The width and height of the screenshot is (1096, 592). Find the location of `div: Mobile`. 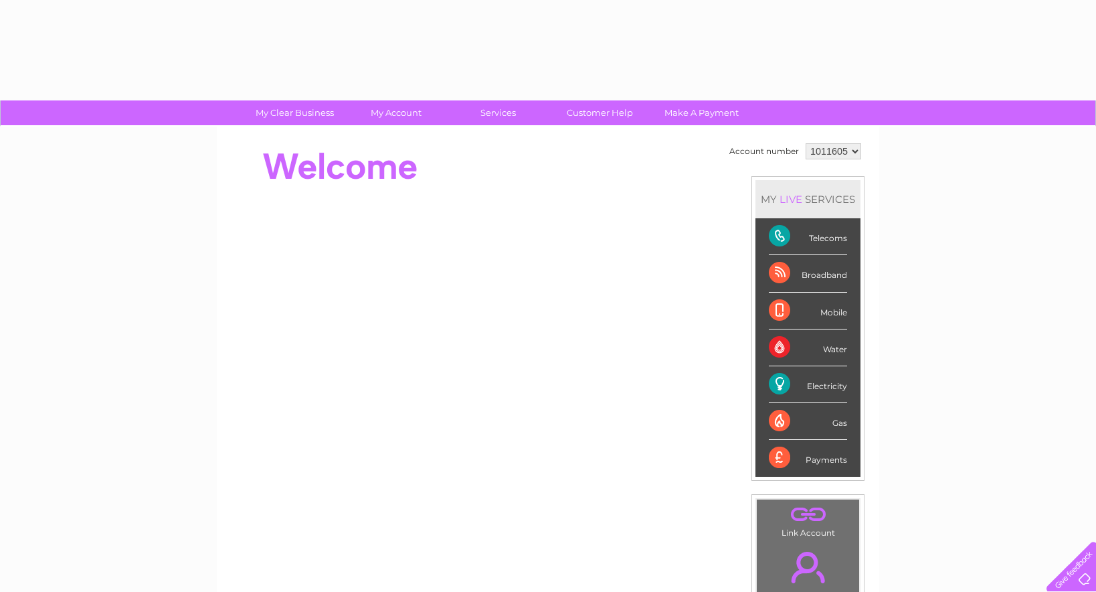

div: Mobile is located at coordinates (808, 311).